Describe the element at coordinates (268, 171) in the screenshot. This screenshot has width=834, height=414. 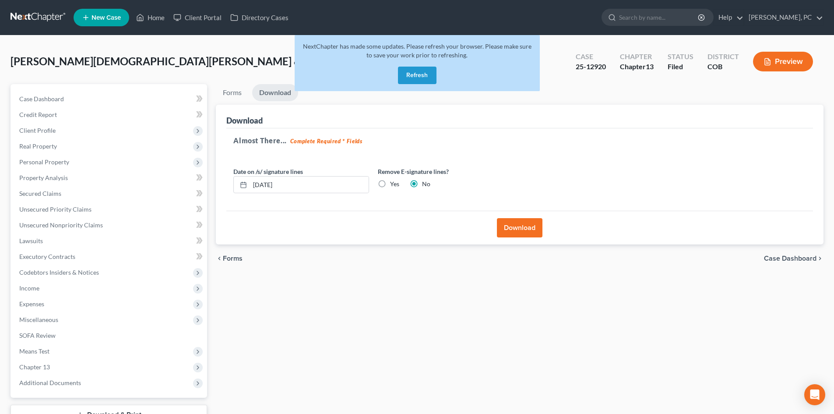
I see `label: Date on /s/ signature lines` at that location.